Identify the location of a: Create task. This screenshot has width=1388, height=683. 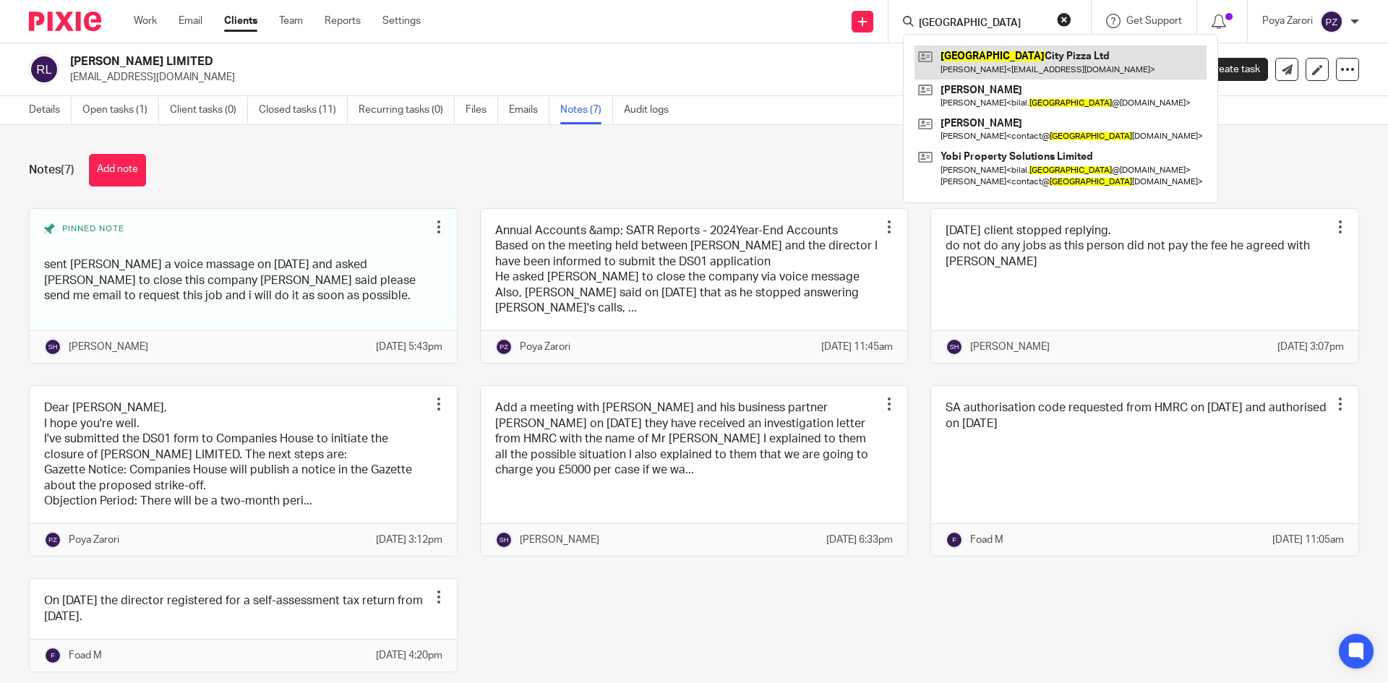
(1226, 69).